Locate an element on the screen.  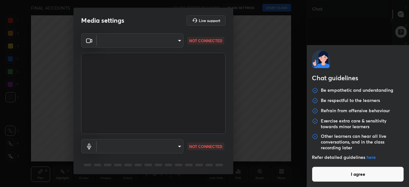
h2: Media settings is located at coordinates (102, 20).